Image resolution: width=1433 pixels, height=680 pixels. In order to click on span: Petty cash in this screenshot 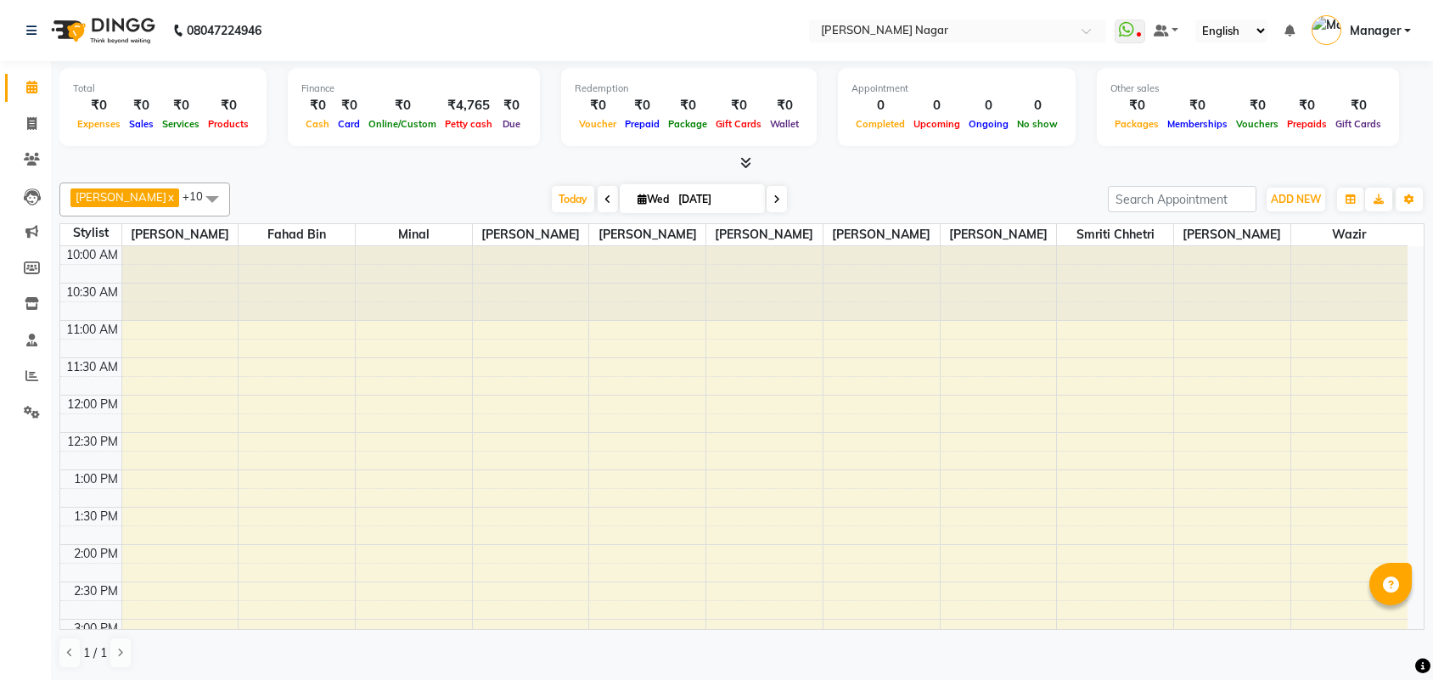, I will do `click(469, 124)`.